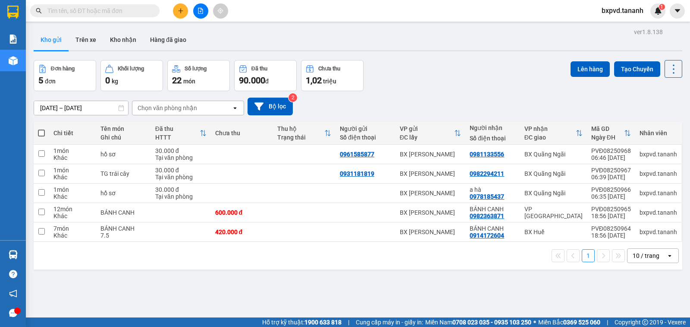 The image size is (690, 327). What do you see at coordinates (390, 322) in the screenshot?
I see `span: Cung cấp máy in - giấy in:` at bounding box center [390, 322].